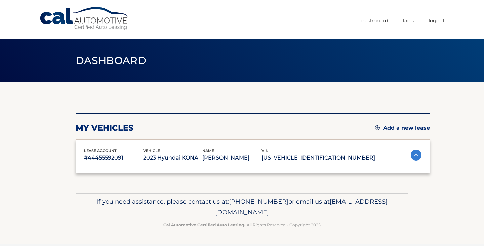 The height and width of the screenshot is (246, 484). I want to click on h2: my vehicles, so click(105, 128).